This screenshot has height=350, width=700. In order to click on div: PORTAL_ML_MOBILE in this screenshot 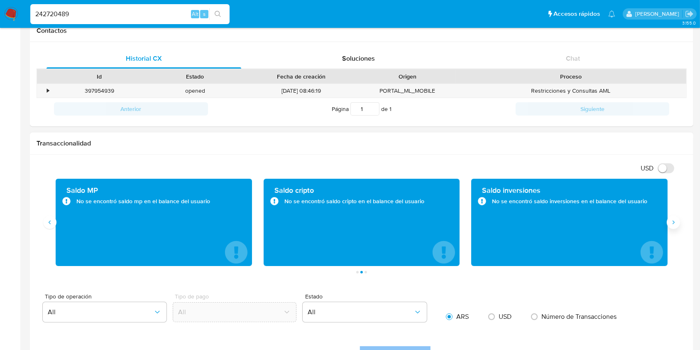, I will do `click(407, 91)`.